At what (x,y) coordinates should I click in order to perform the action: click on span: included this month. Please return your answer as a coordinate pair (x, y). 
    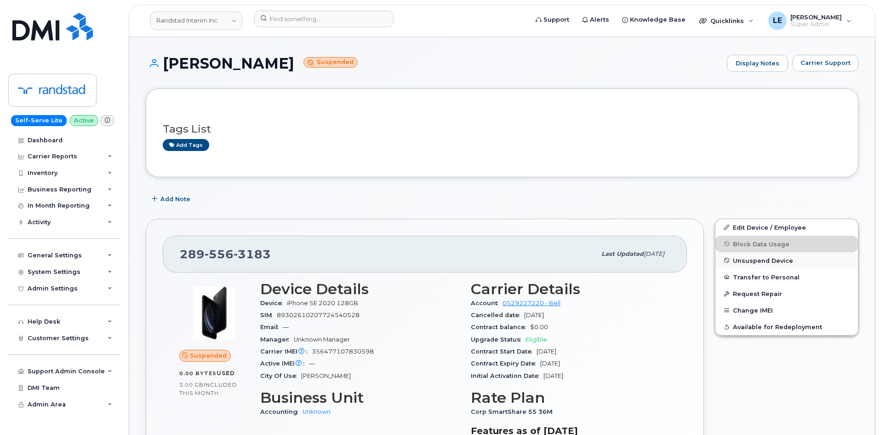
    Looking at the image, I should click on (208, 388).